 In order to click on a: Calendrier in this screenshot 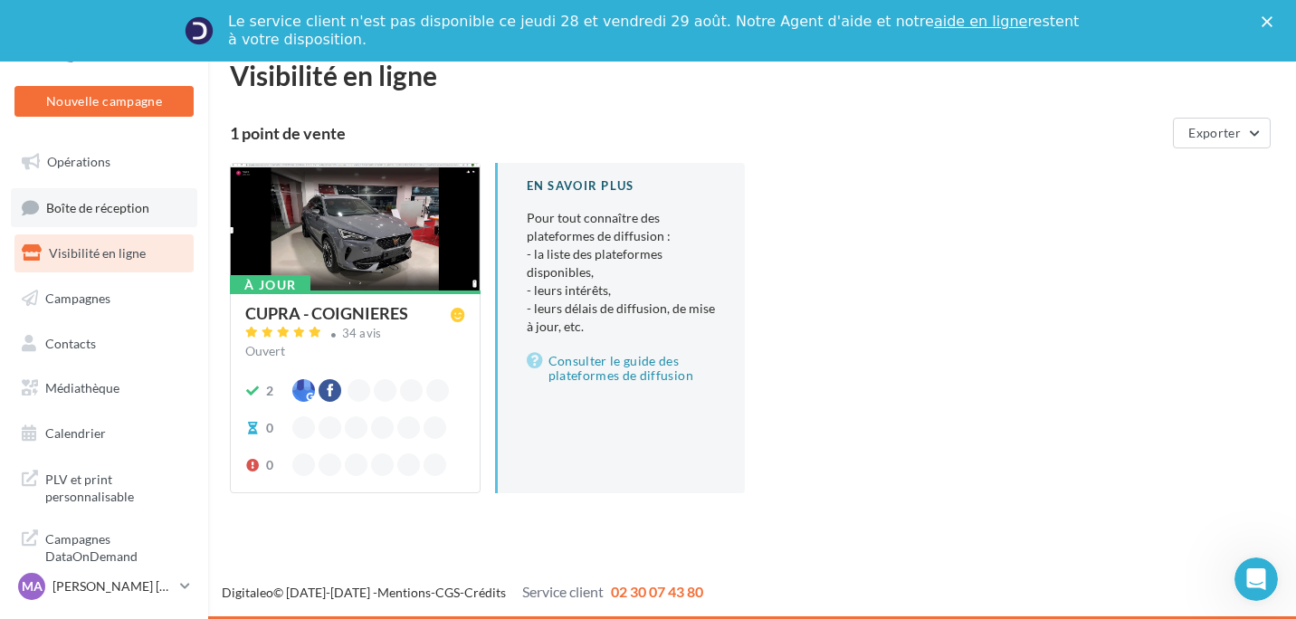, I will do `click(104, 434)`.